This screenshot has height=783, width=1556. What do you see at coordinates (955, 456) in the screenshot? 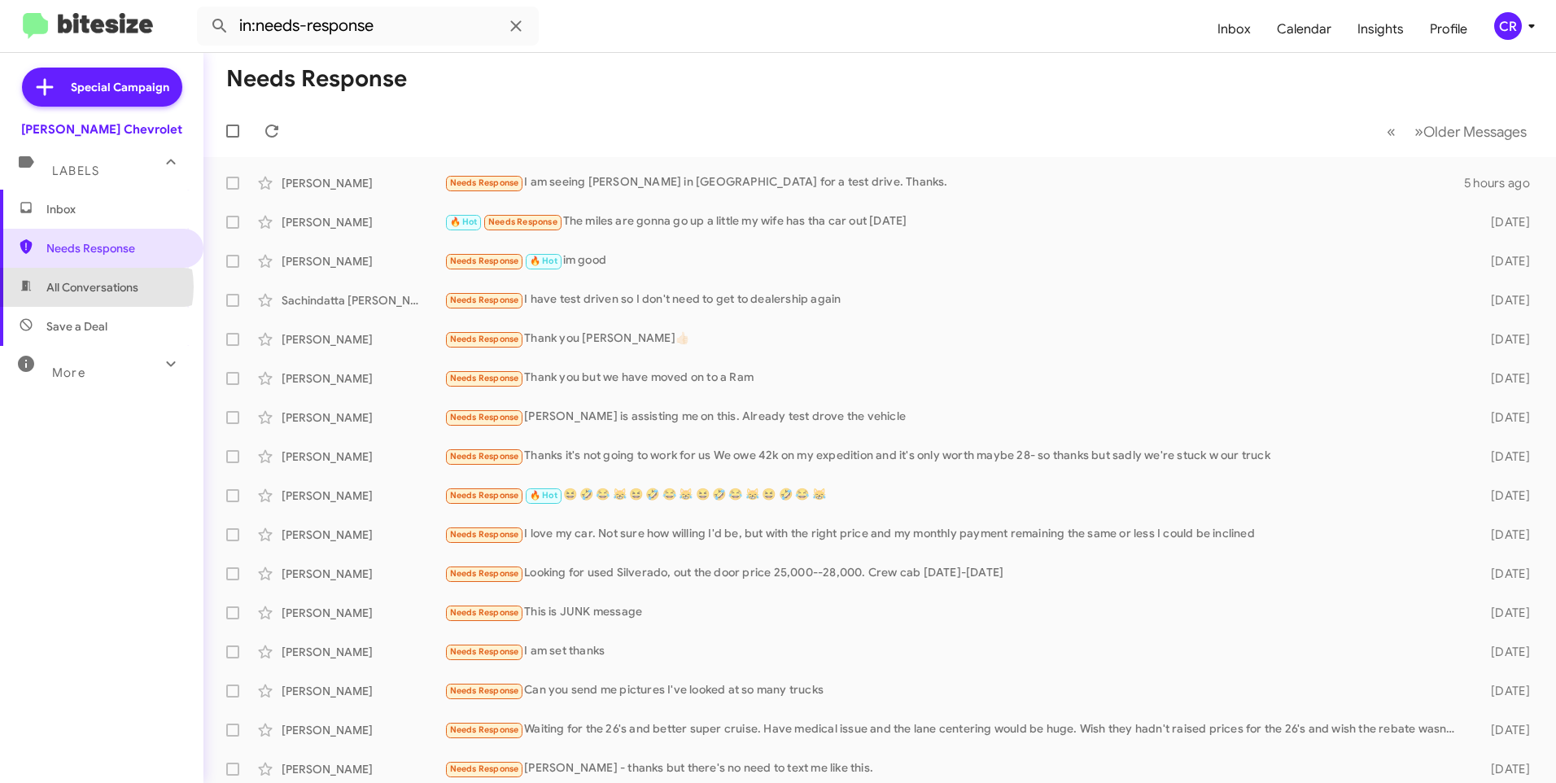
I see `div: Thanks it's not going to work for us We owe 42k on my expedition and it's only worth maybe 28- so...` at bounding box center [955, 456].